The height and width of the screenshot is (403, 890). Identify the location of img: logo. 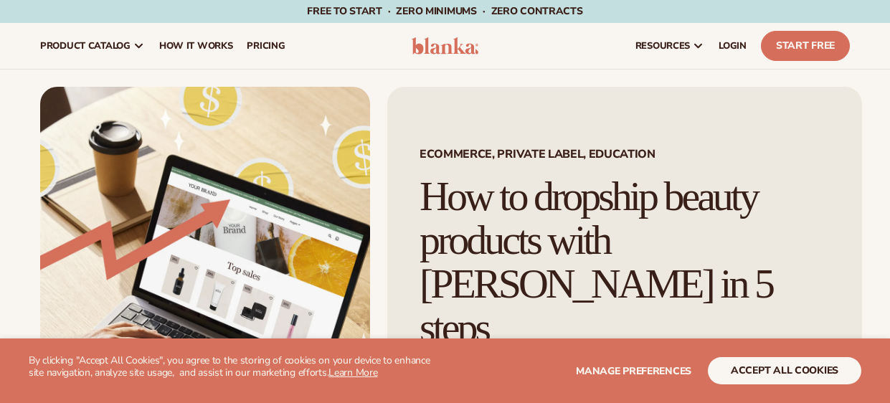
(445, 46).